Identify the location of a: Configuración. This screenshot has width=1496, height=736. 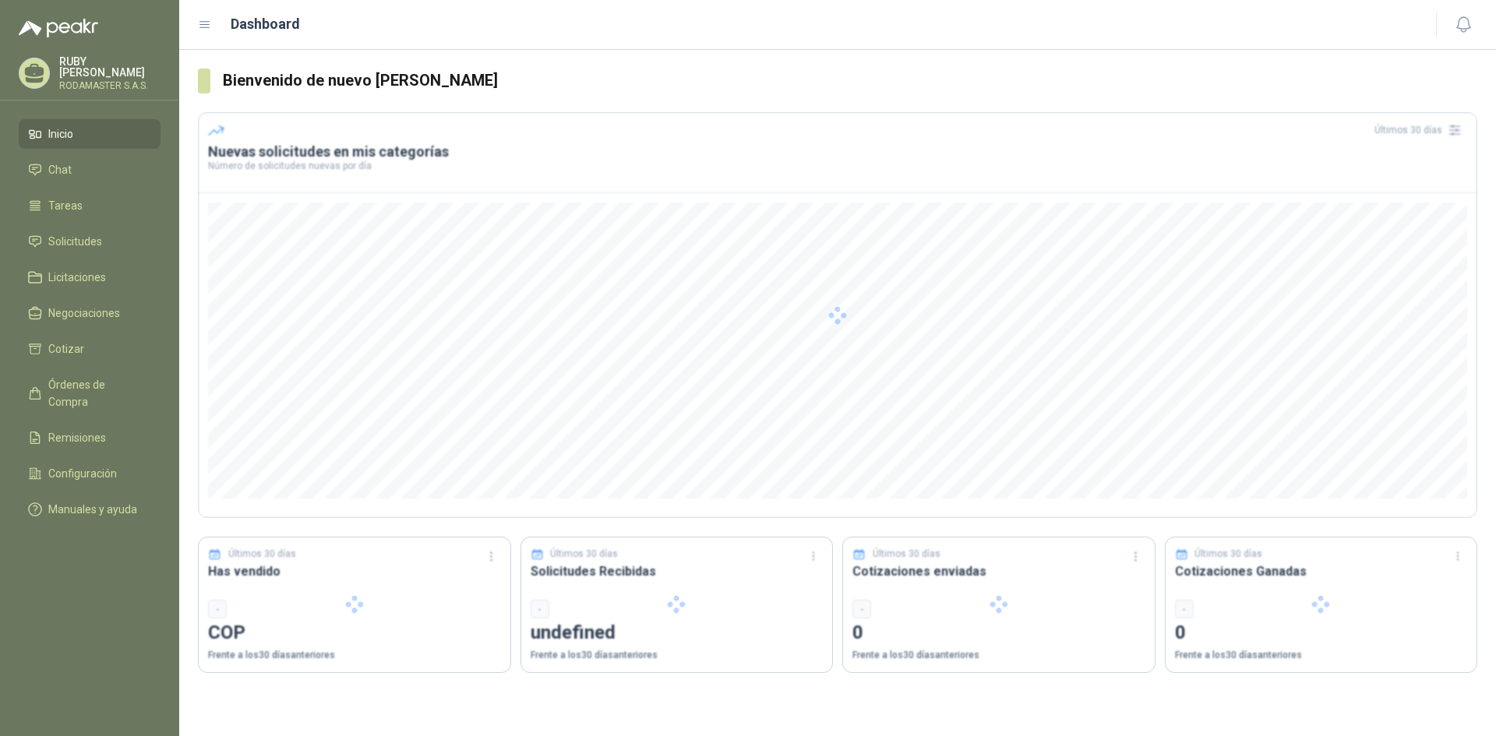
(90, 474).